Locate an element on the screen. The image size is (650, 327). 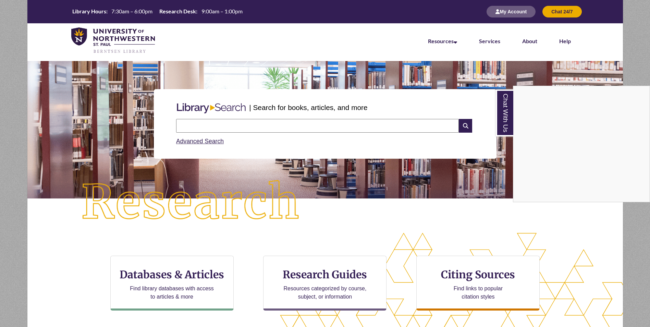
img: UNWSP Library Logo is located at coordinates (113, 41).